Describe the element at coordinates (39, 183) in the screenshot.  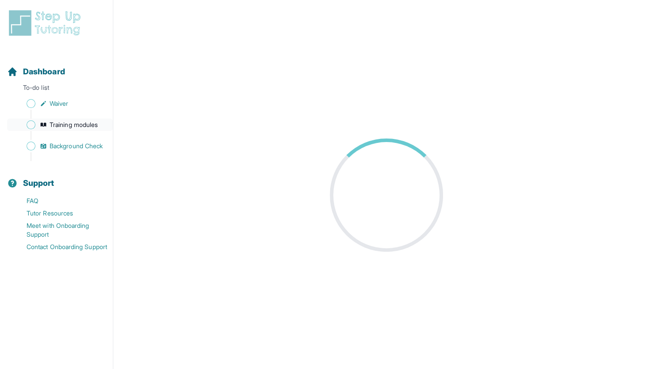
I see `span: Support` at that location.